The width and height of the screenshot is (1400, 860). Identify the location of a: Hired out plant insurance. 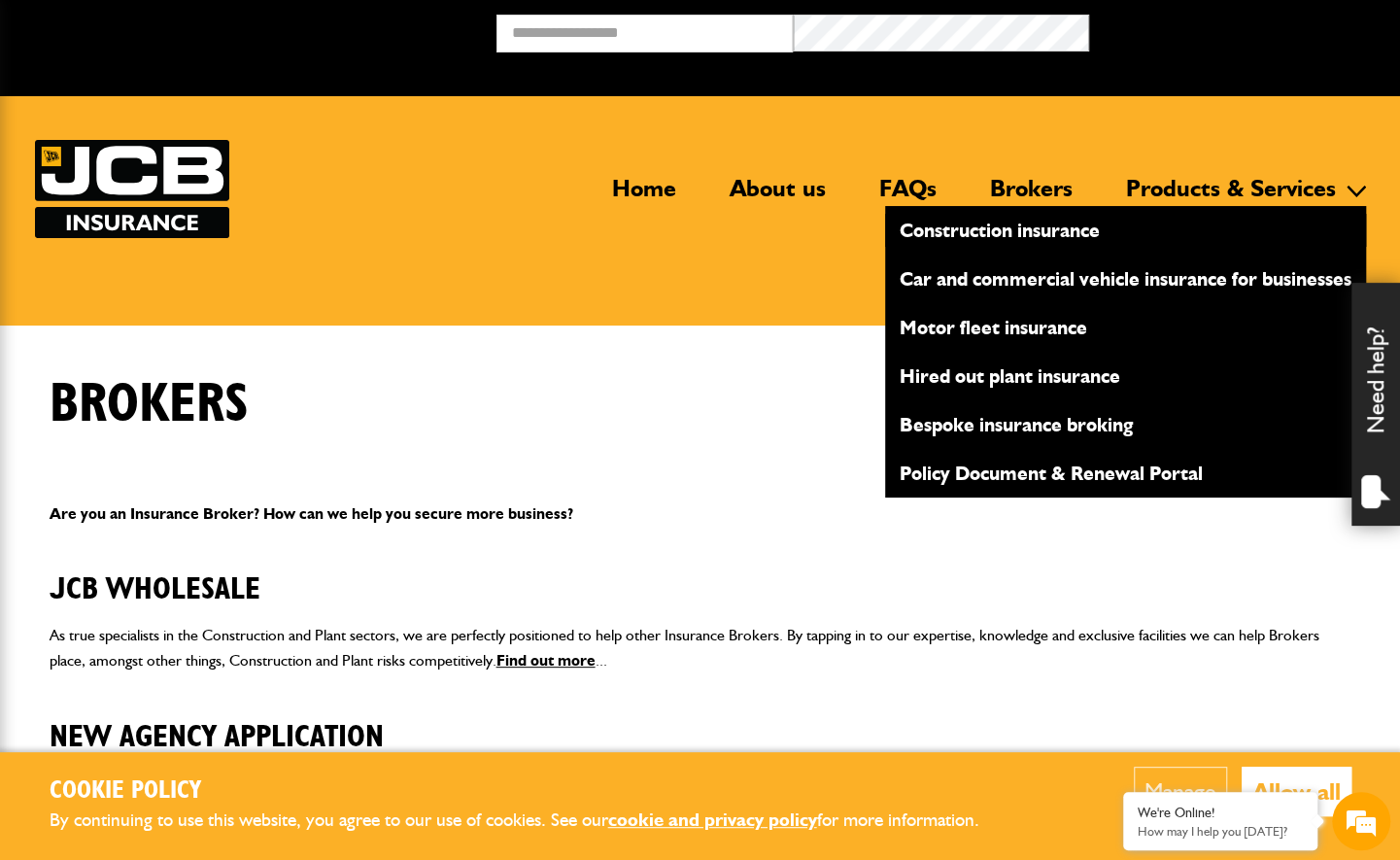
(1125, 375).